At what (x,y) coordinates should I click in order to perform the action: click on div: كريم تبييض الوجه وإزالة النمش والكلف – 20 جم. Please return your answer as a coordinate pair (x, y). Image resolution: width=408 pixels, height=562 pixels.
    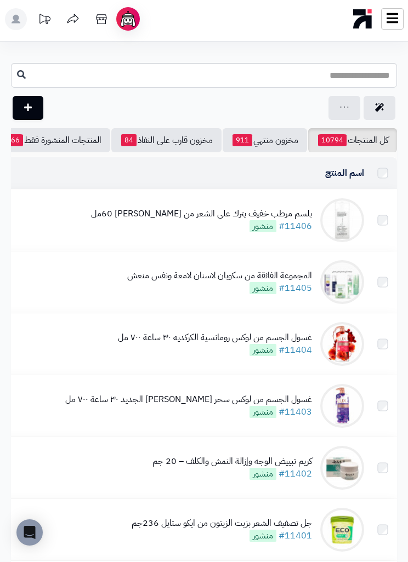
    Looking at the image, I should click on (232, 461).